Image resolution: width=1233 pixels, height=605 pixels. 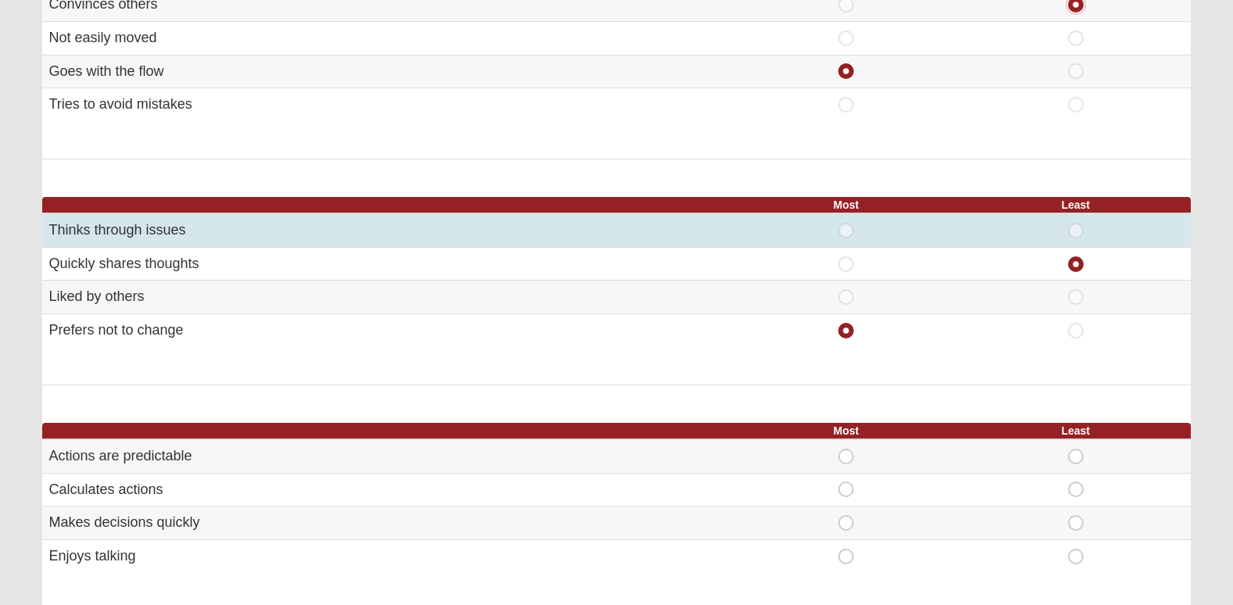 What do you see at coordinates (386, 523) in the screenshot?
I see `td: Makes decisions quickly` at bounding box center [386, 523].